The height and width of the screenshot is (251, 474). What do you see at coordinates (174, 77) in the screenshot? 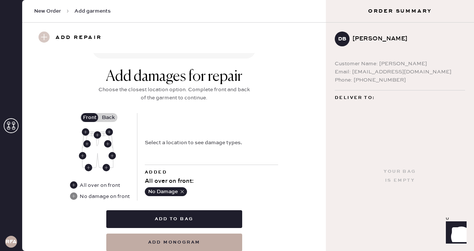
I see `div: Add damages for repair` at bounding box center [174, 77].